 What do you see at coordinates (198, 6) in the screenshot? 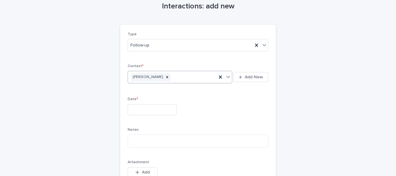
I see `h1: Interactions: add new` at bounding box center [198, 6].